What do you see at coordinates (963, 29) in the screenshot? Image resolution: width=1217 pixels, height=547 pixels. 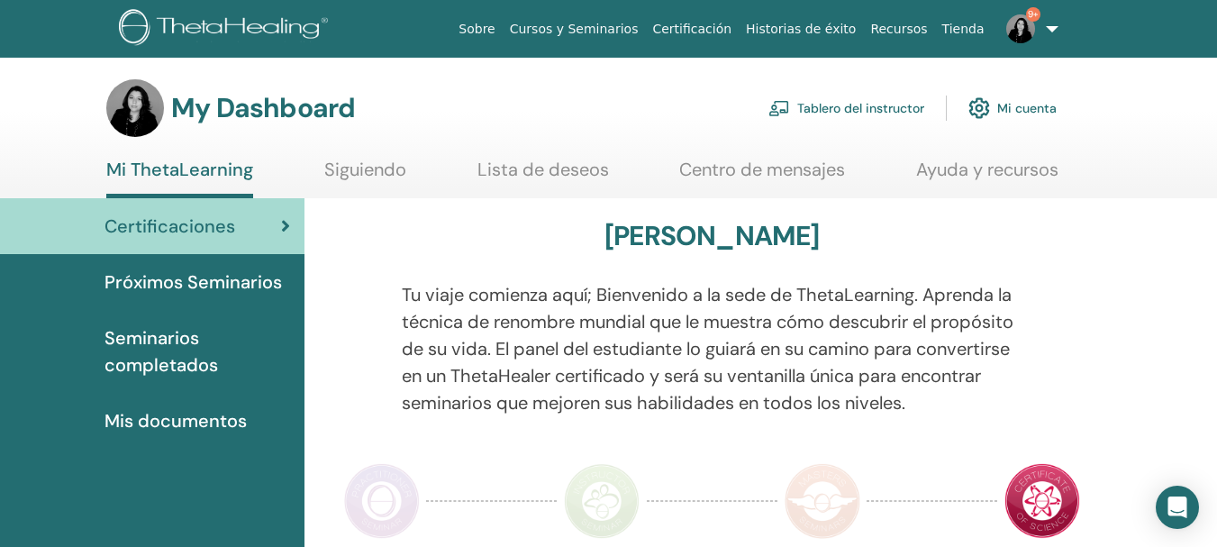 I see `a: Tienda` at bounding box center [963, 29].